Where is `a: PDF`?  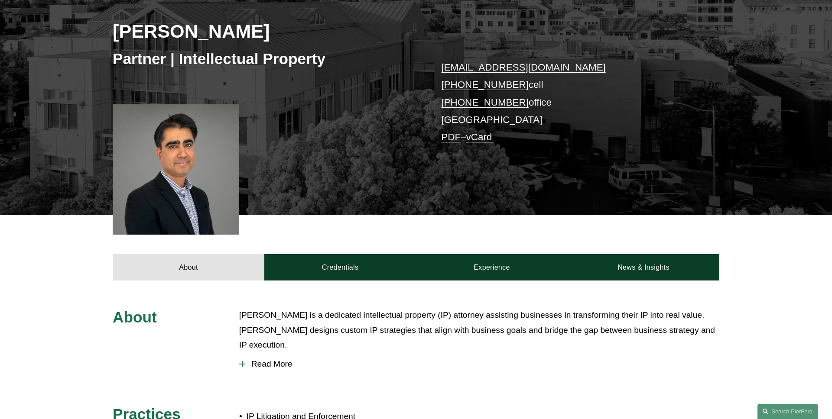
a: PDF is located at coordinates (451, 137).